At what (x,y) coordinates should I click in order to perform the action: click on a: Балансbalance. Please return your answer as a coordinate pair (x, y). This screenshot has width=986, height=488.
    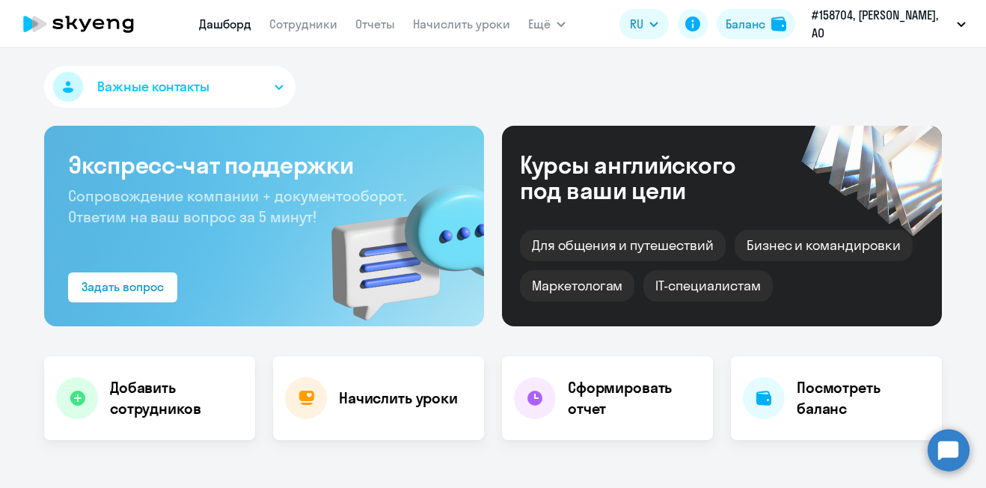
    Looking at the image, I should click on (756, 24).